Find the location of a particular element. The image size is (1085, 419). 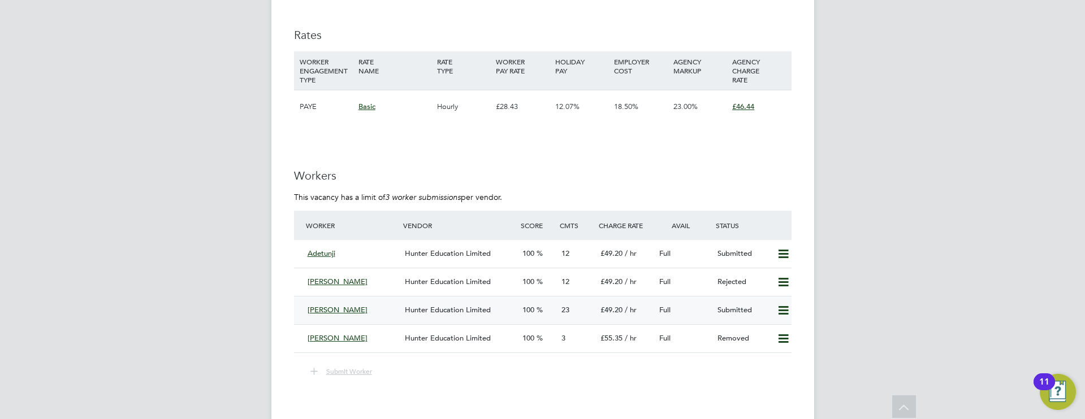

div: WORKER ENGAGEMENT TYPE is located at coordinates (326, 71).